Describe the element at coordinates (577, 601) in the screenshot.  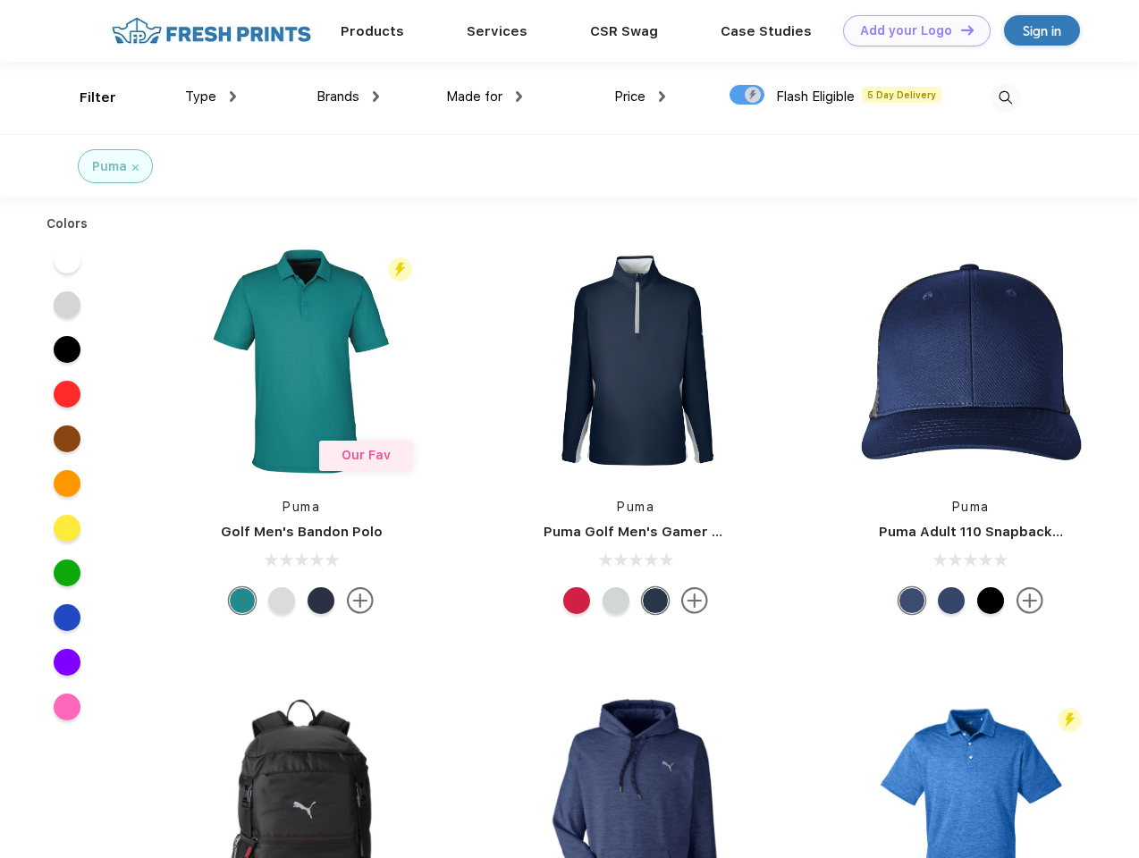
I see `div: Ski Patrol` at that location.